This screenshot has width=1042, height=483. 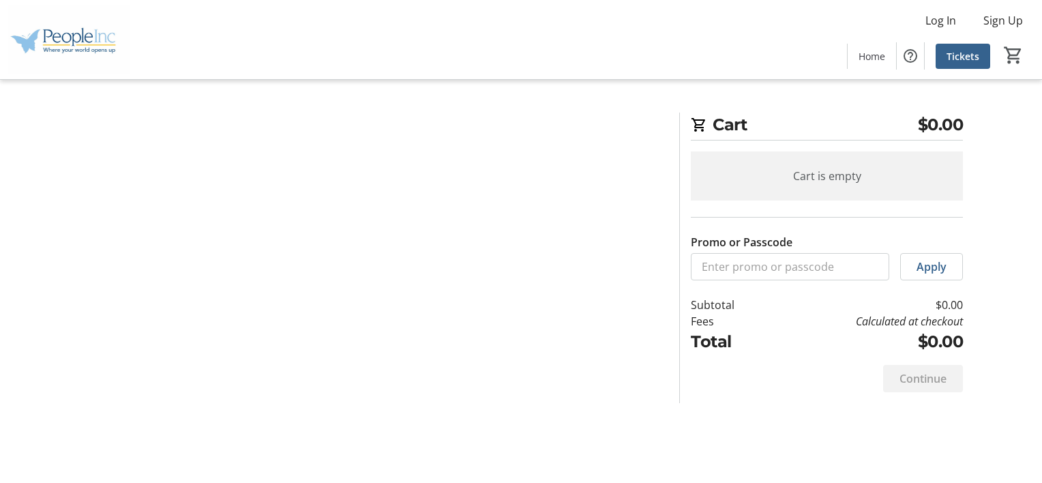 What do you see at coordinates (730, 305) in the screenshot?
I see `td: Subtotal` at bounding box center [730, 305].